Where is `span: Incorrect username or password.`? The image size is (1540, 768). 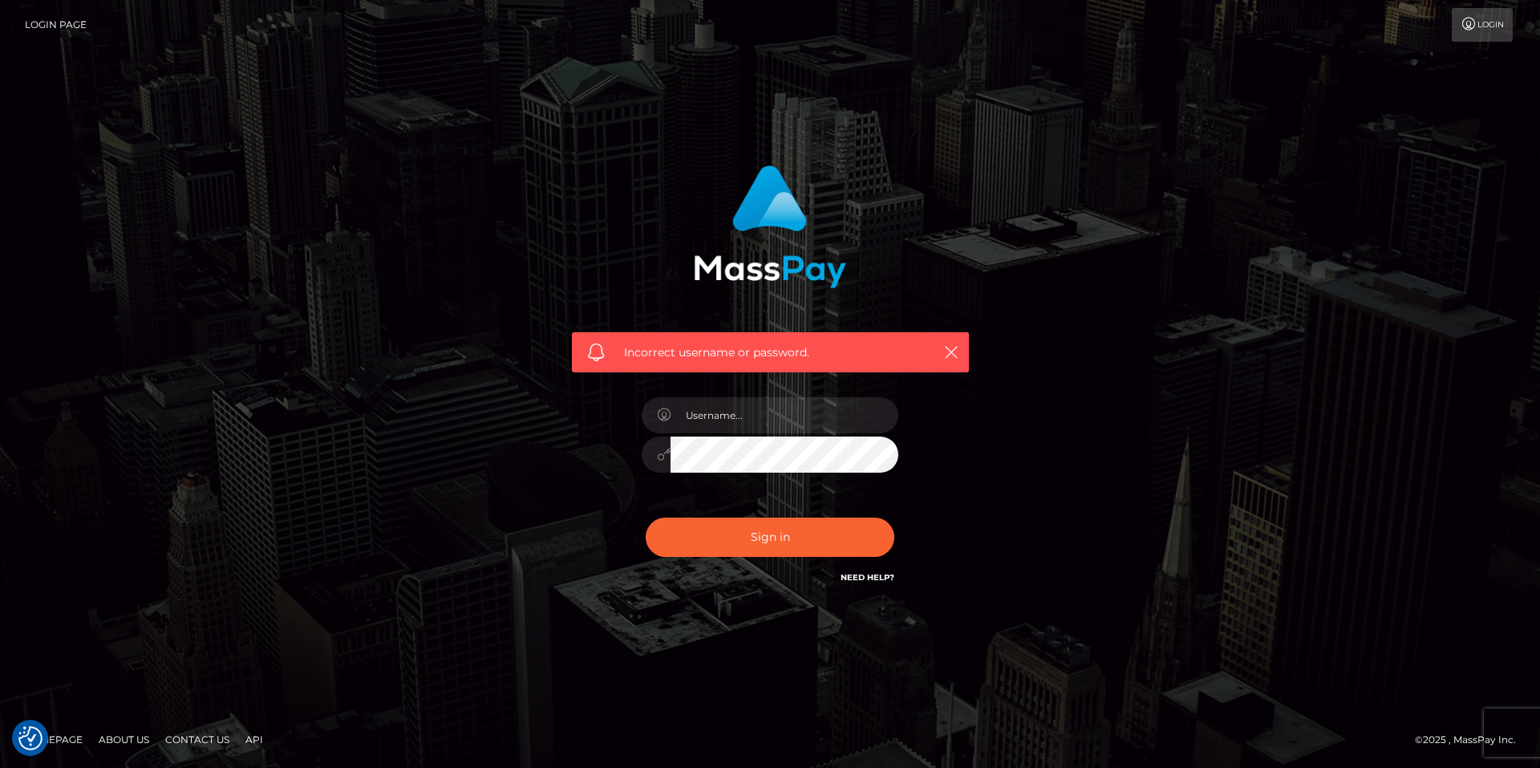
span: Incorrect username or password. is located at coordinates (770, 352).